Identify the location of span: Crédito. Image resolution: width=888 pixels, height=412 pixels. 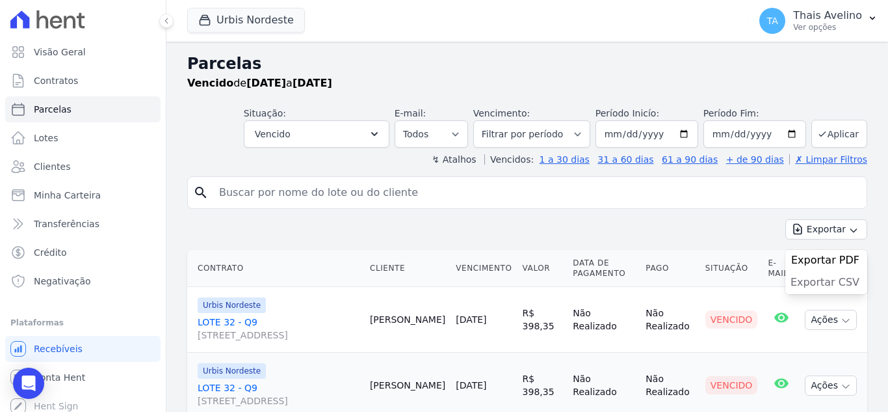
(50, 252).